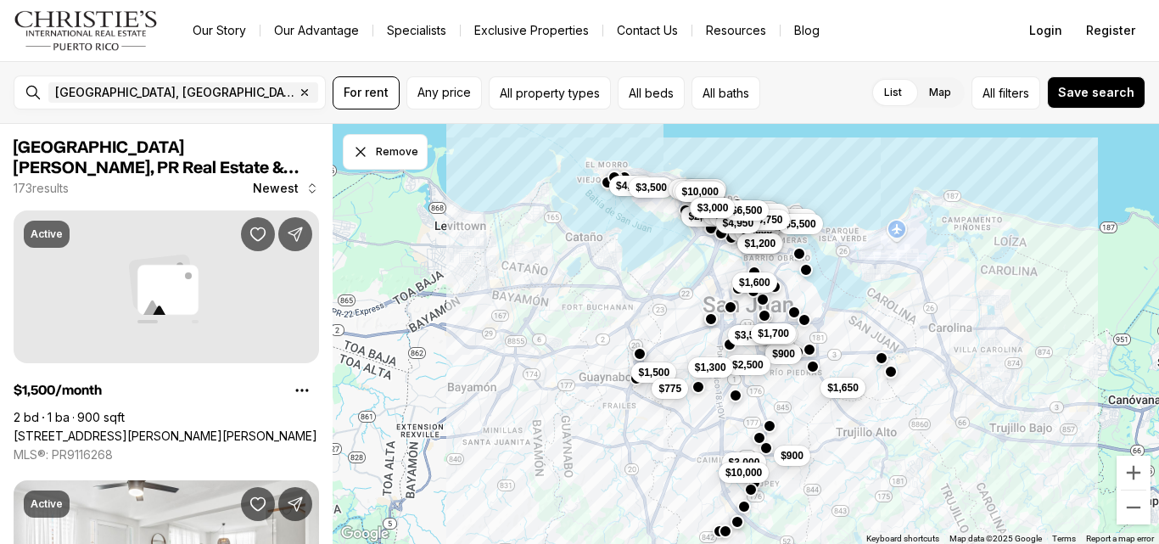 This screenshot has width=1159, height=544. What do you see at coordinates (258, 504) in the screenshot?
I see `button: Save Property: 2167 TENIENTE LAVERGNE ST` at bounding box center [258, 504].